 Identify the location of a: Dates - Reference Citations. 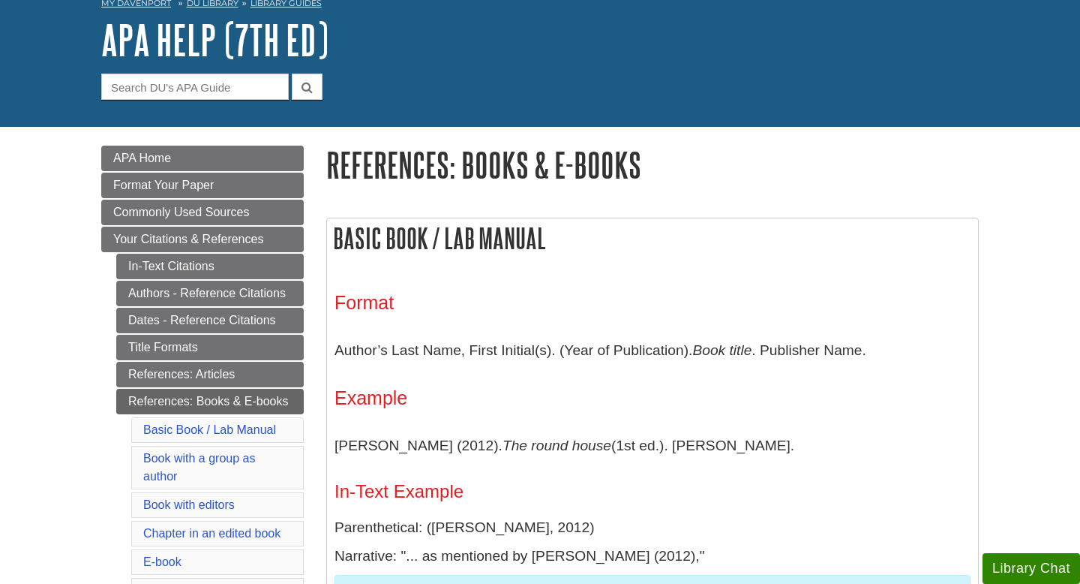
(210, 320).